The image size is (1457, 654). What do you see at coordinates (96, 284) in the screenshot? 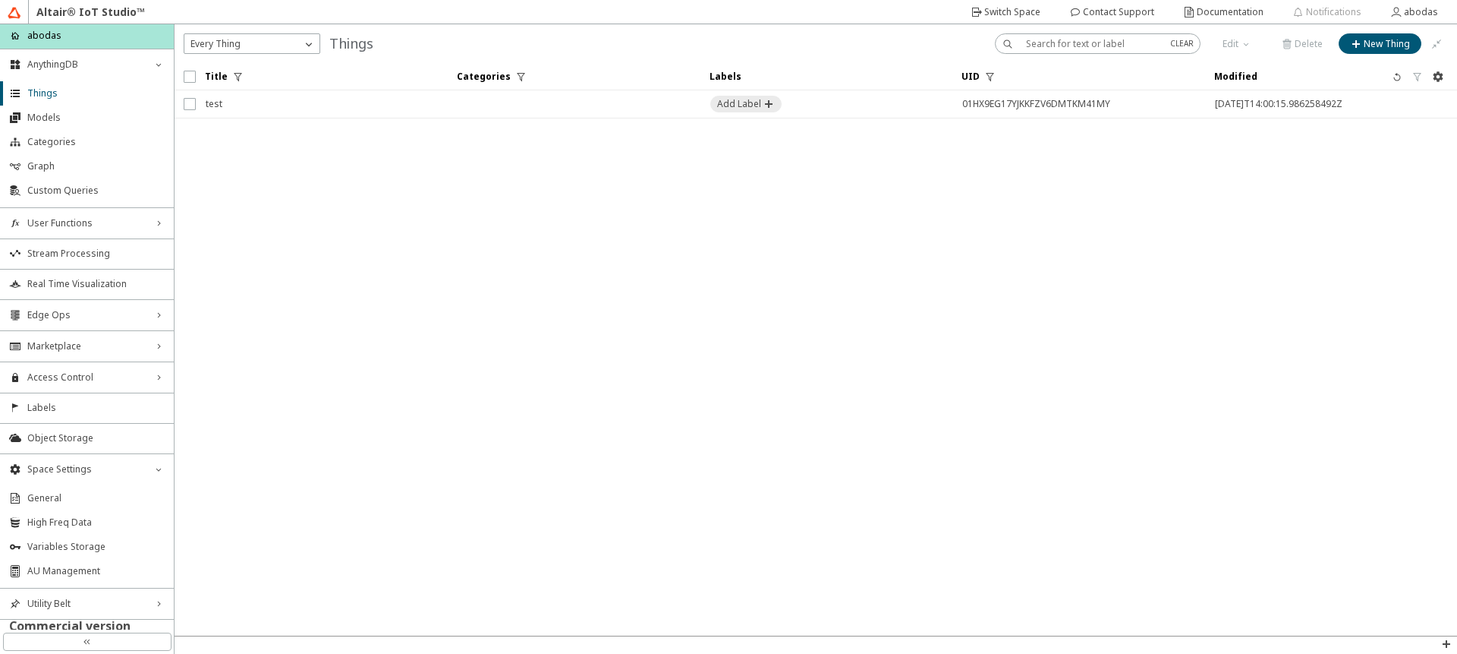
I see `span: Real Time Visualization` at bounding box center [96, 284].